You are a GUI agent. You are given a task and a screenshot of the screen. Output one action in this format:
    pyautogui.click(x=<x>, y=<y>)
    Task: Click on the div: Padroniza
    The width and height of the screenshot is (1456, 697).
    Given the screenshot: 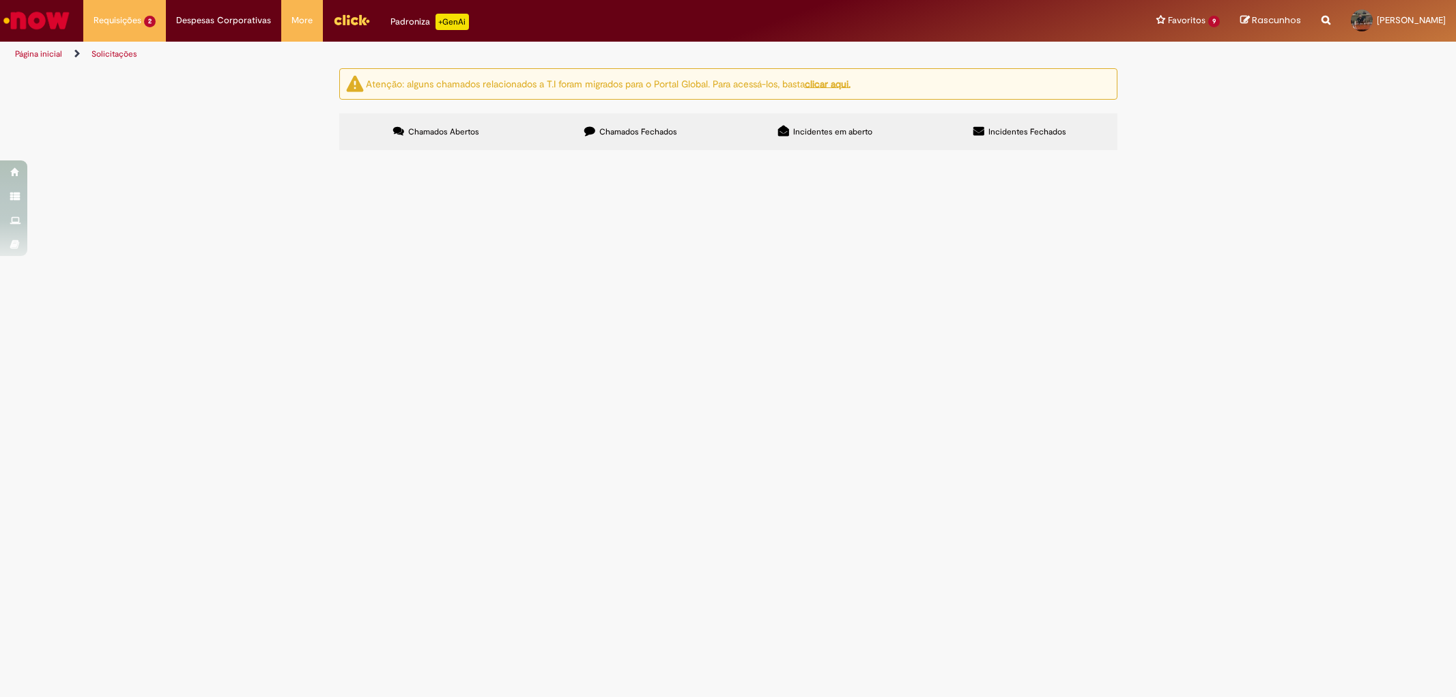 What is the action you would take?
    pyautogui.click(x=429, y=22)
    